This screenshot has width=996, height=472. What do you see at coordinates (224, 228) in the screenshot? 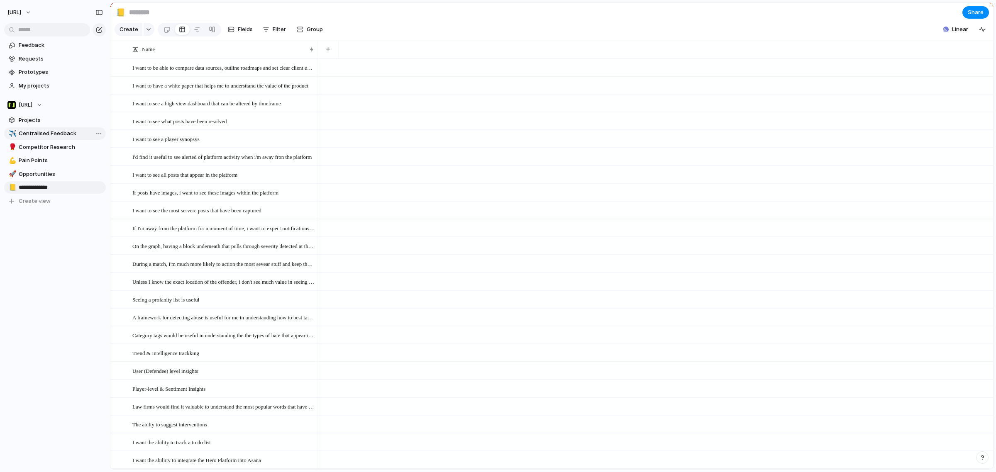
I see `span: If I'm away from the platform for a moment of time, i want to expect notifications on my phone` at bounding box center [224, 228].